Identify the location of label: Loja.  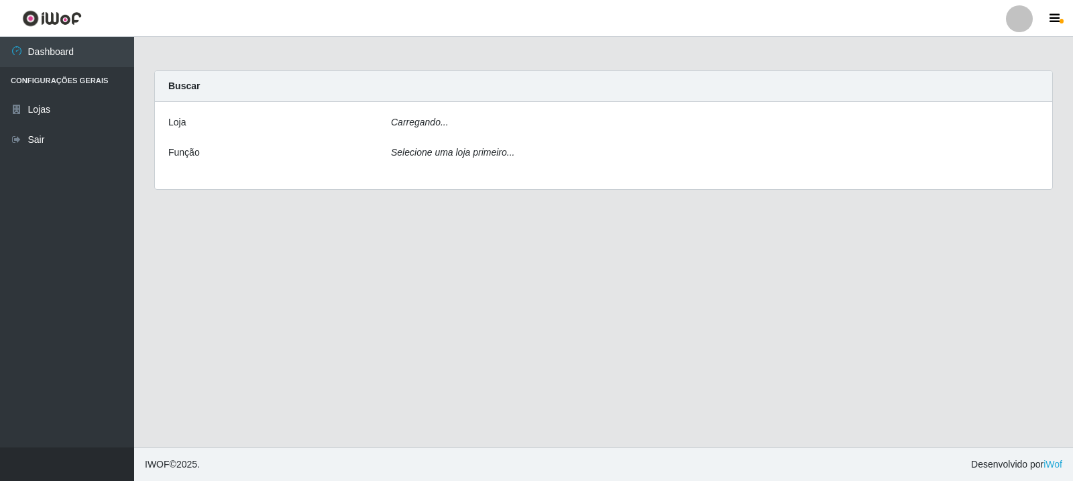
(177, 122).